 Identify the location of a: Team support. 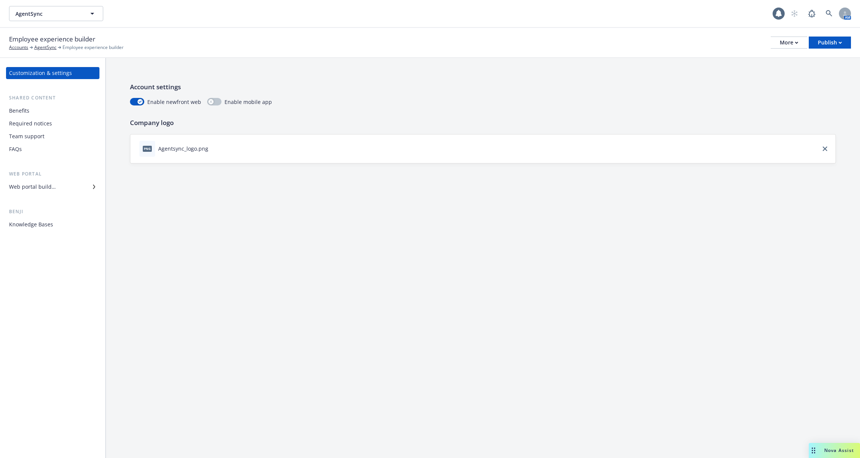
(53, 136).